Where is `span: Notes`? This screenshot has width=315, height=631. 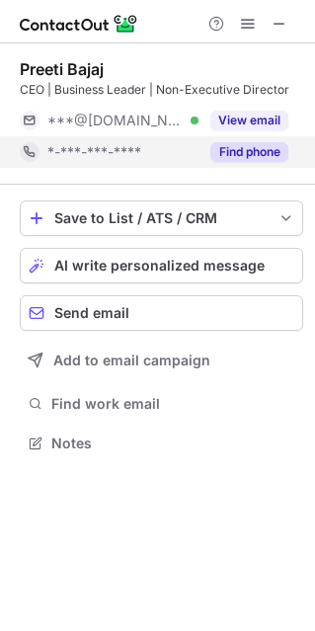 span: Notes is located at coordinates (173, 443).